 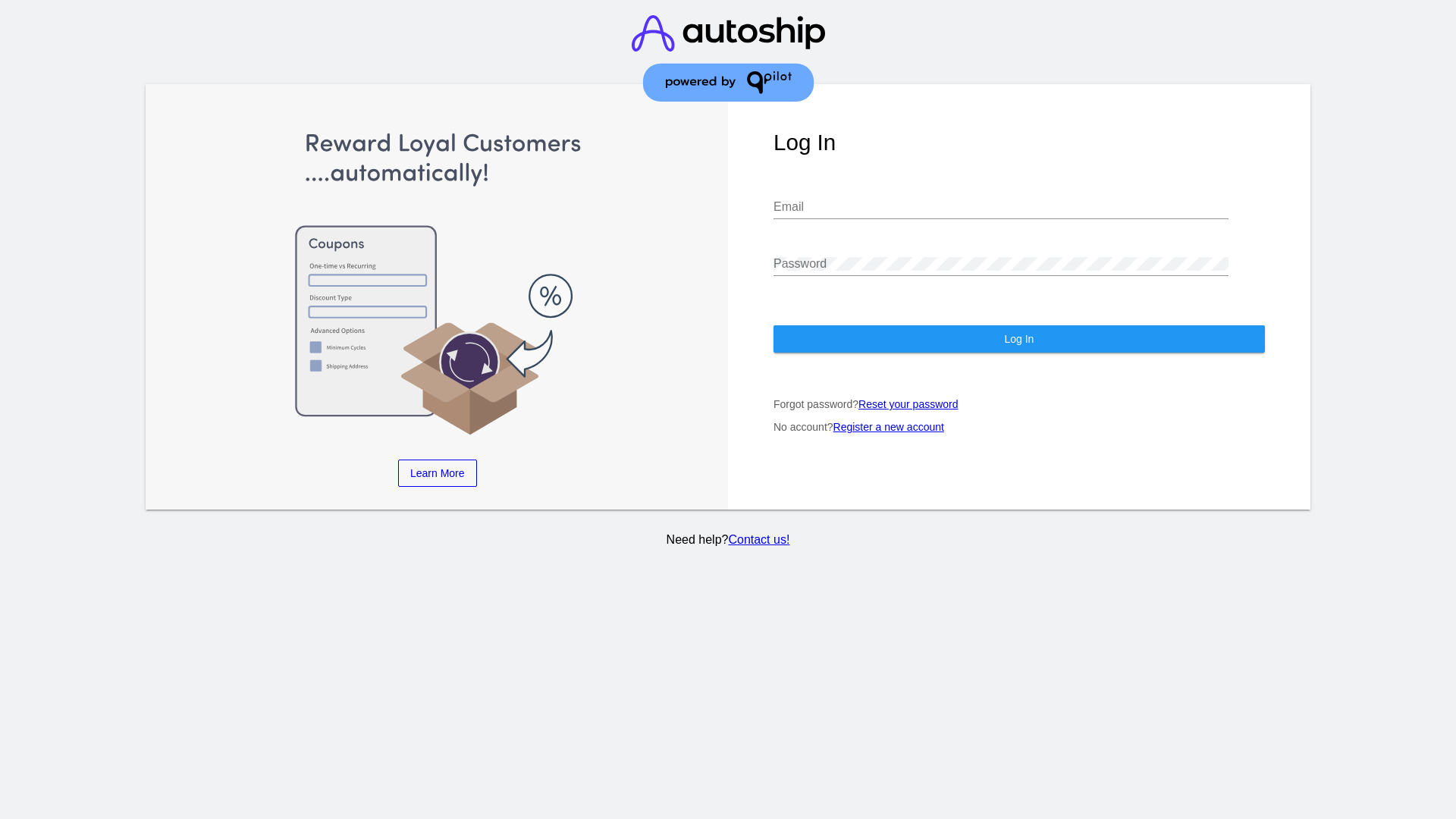 What do you see at coordinates (728, 540) in the screenshot?
I see `p: Need help?` at bounding box center [728, 540].